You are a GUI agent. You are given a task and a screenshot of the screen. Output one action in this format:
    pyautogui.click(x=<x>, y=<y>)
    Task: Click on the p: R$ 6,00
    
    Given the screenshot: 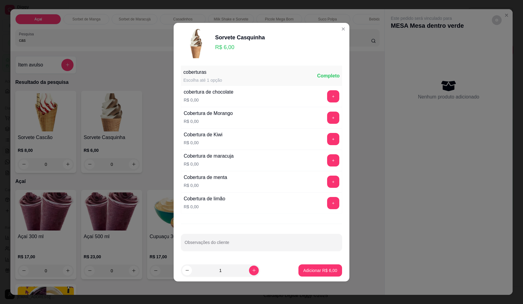 What is the action you would take?
    pyautogui.click(x=240, y=47)
    